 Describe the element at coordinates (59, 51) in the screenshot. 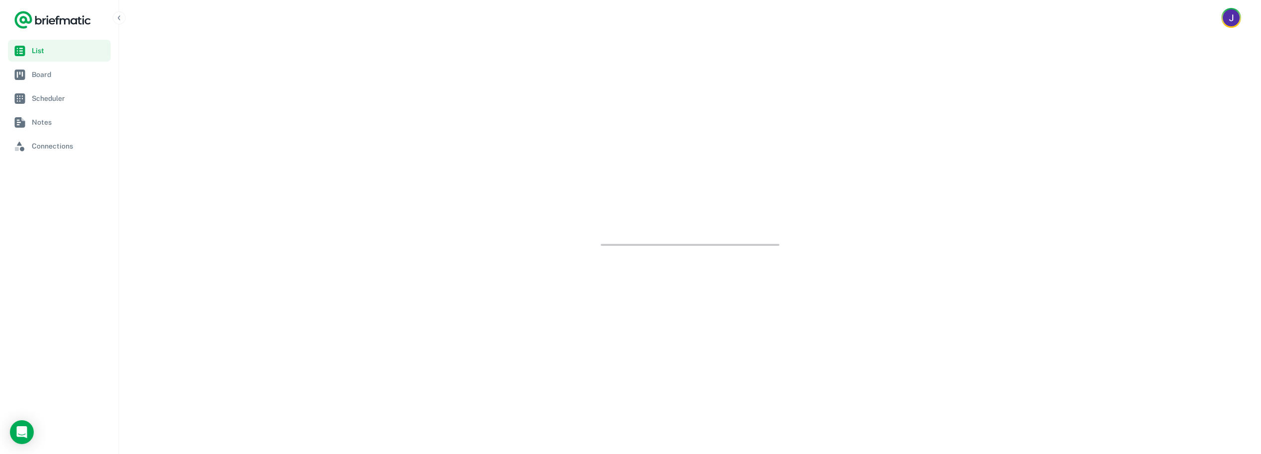

I see `a: List` at that location.